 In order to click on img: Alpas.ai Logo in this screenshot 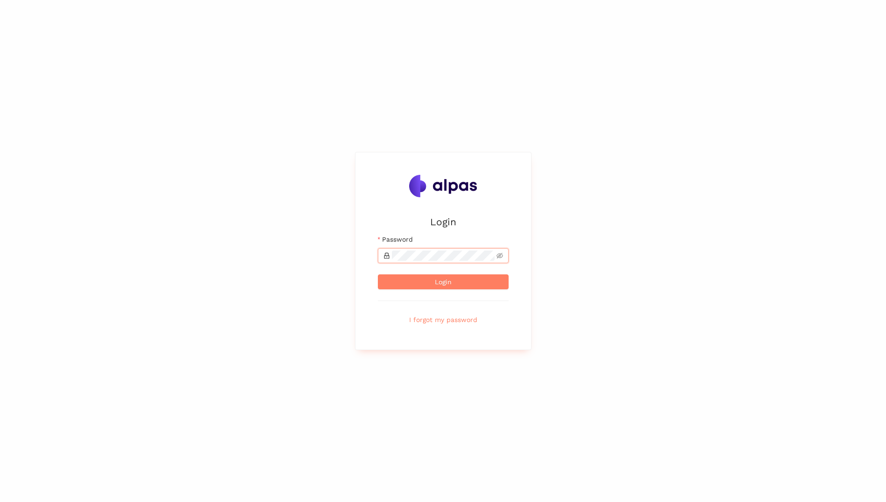, I will do `click(443, 186)`.